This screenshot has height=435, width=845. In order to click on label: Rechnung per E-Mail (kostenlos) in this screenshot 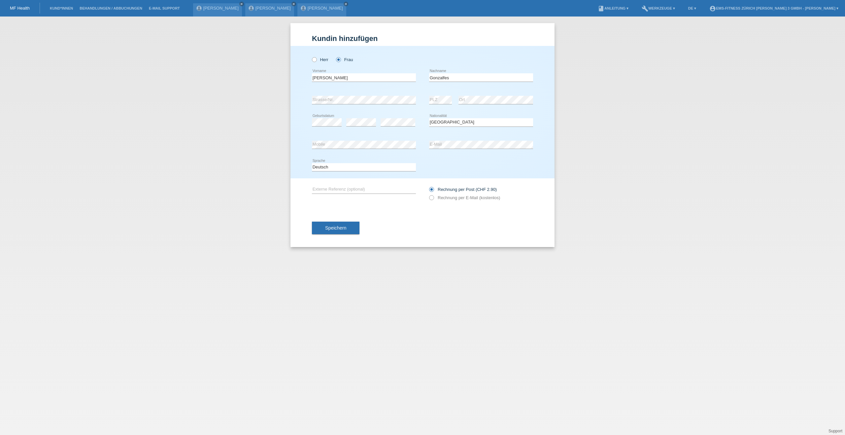, I will do `click(465, 197)`.